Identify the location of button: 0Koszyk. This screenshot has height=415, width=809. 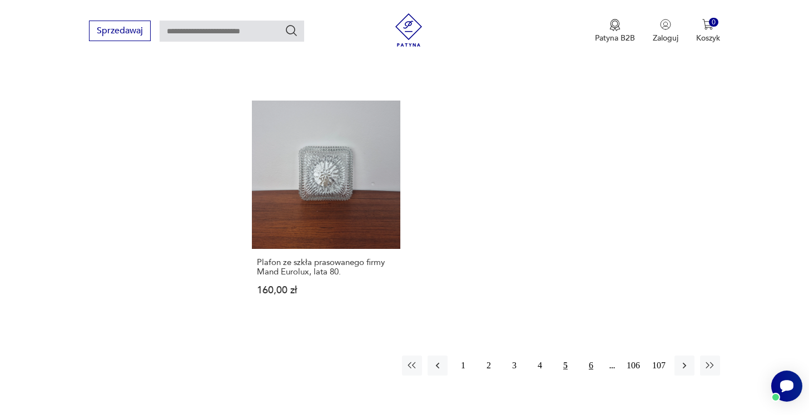
(708, 31).